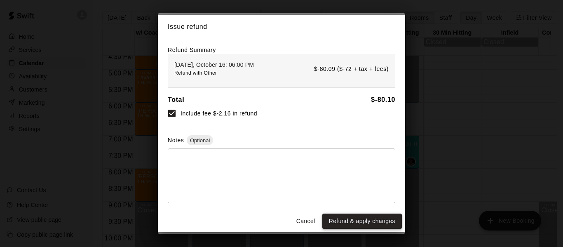 The height and width of the screenshot is (247, 563). I want to click on label: Refund Summary, so click(192, 50).